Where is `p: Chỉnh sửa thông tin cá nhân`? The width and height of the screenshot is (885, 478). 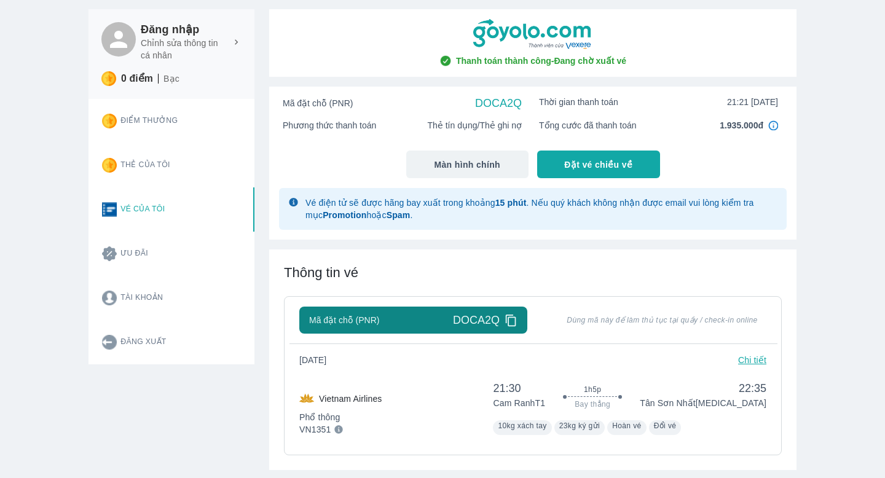 p: Chỉnh sửa thông tin cá nhân is located at coordinates (183, 49).